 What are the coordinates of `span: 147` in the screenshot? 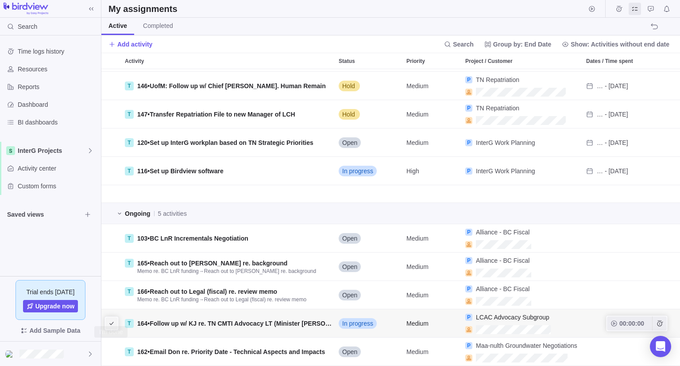 It's located at (142, 114).